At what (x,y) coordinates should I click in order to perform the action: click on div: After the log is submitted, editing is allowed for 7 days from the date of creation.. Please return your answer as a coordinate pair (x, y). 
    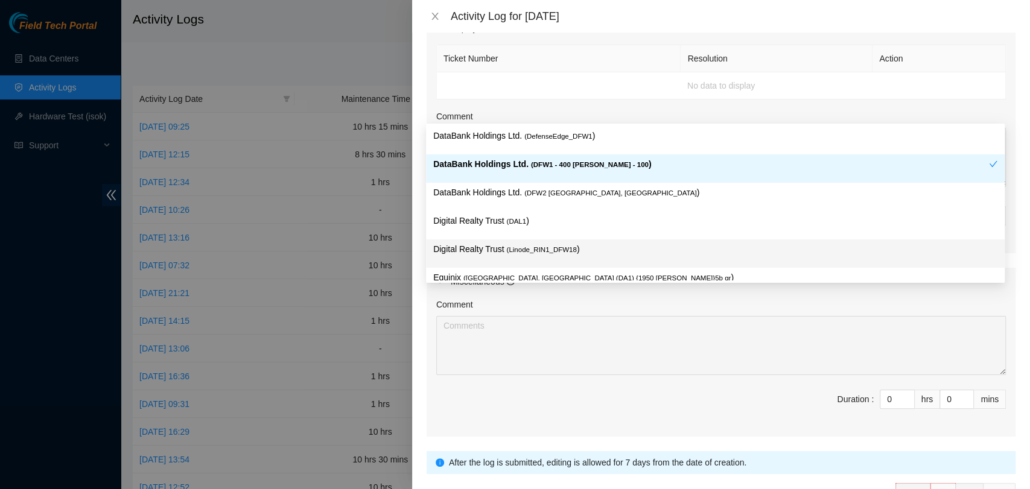
    Looking at the image, I should click on (728, 463).